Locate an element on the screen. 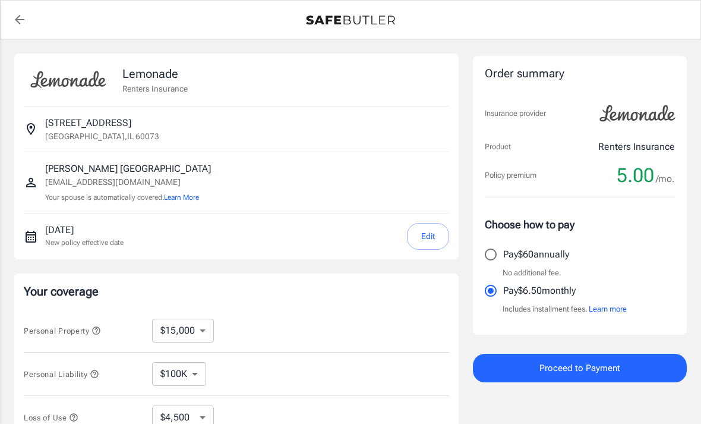 Image resolution: width=701 pixels, height=424 pixels. span: Personal Property is located at coordinates (62, 330).